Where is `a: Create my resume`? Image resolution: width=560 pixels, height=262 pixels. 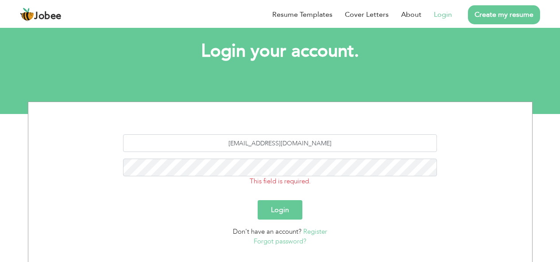
a: Create my resume is located at coordinates (504, 15).